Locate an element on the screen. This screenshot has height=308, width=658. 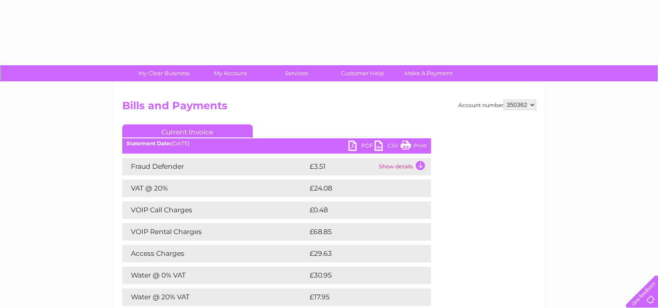
td: VOIP Rental Charges is located at coordinates (215, 232).